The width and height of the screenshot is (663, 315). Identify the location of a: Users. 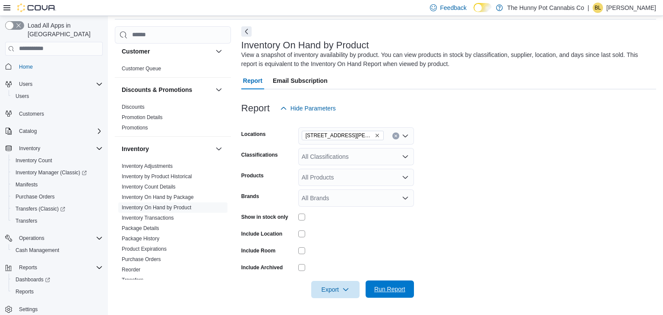
(22, 96).